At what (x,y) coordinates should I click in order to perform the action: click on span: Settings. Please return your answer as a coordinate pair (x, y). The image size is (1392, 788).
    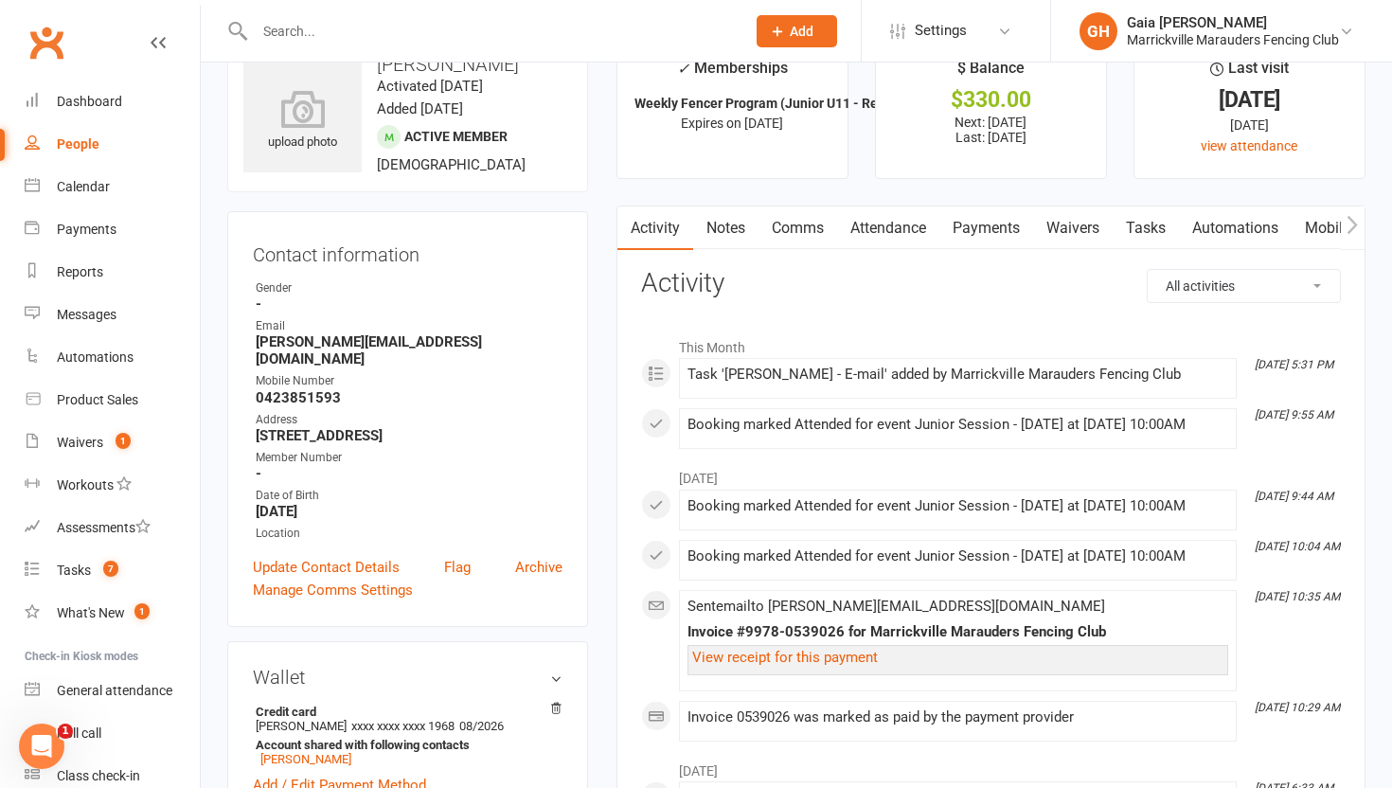
    Looking at the image, I should click on (940, 30).